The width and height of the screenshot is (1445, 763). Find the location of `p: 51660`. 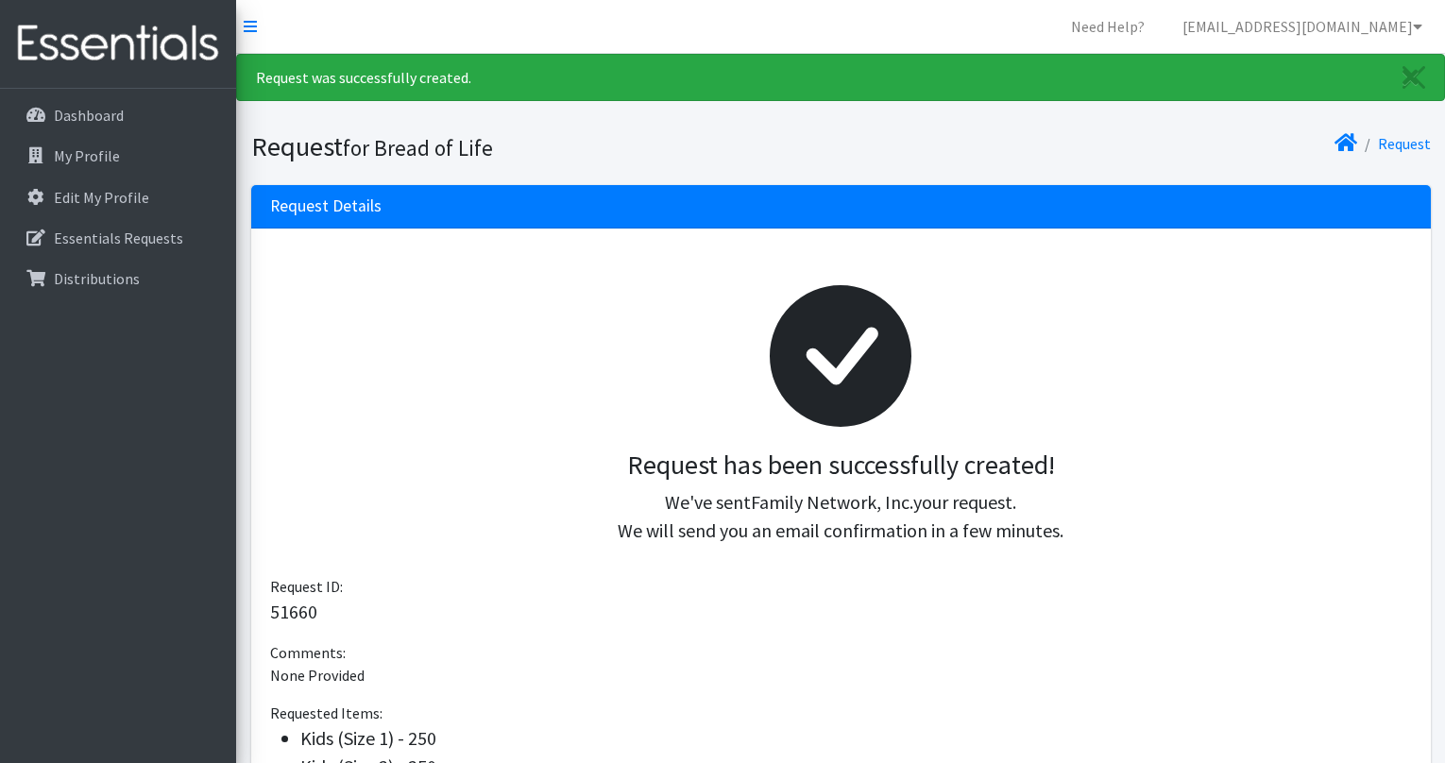

p: 51660 is located at coordinates (840, 612).